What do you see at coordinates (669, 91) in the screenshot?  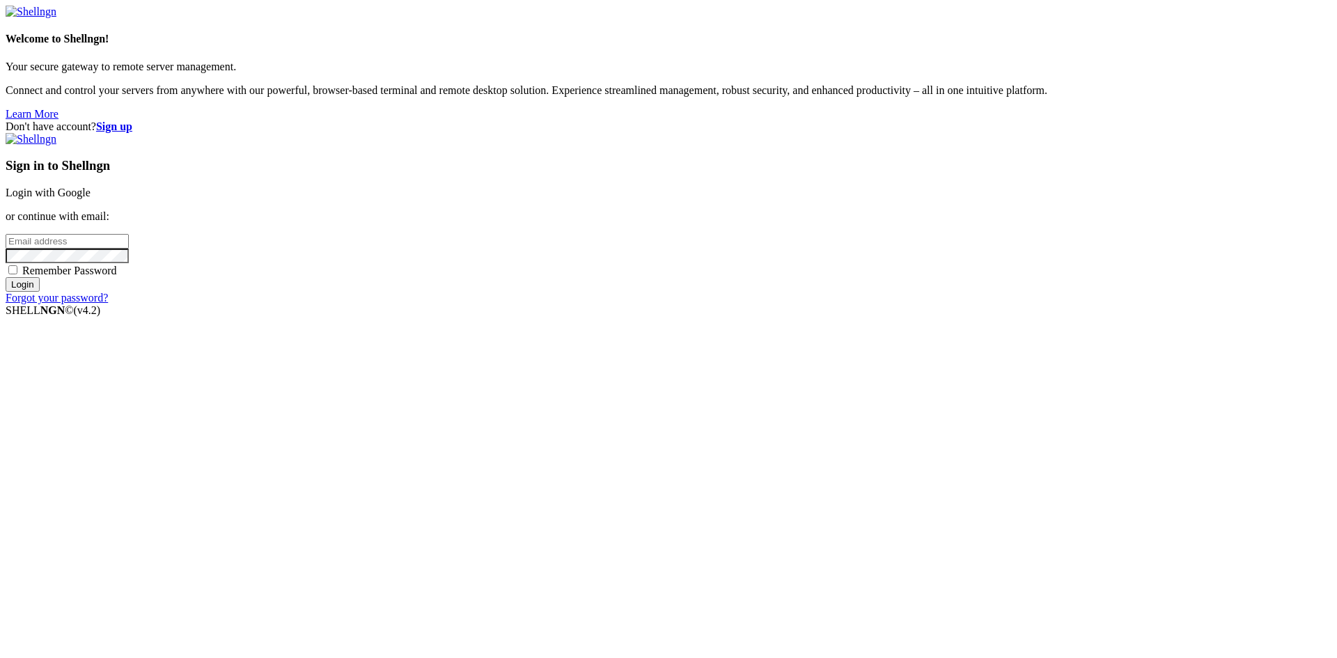 I see `p: Connect and control your servers from anywhere with our powerful, browser-based terminal and remo...` at bounding box center [669, 91].